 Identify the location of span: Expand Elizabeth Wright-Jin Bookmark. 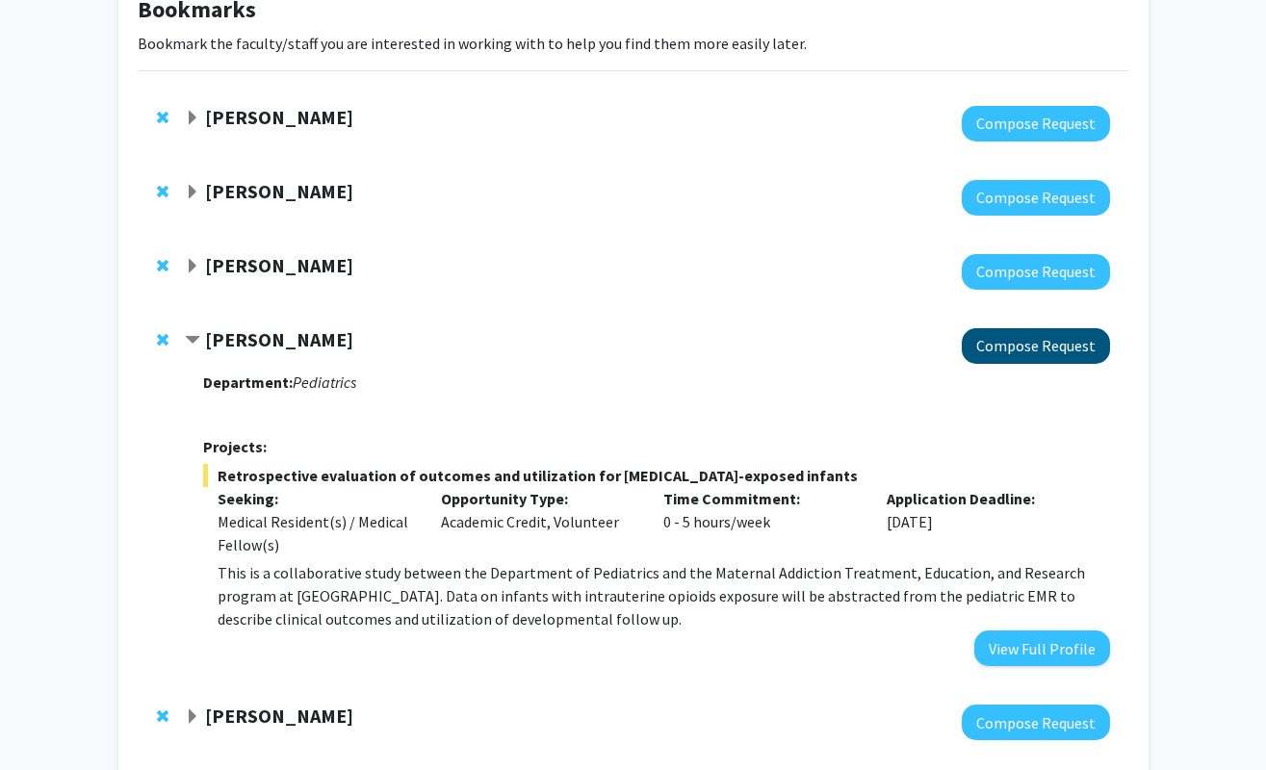
(193, 118).